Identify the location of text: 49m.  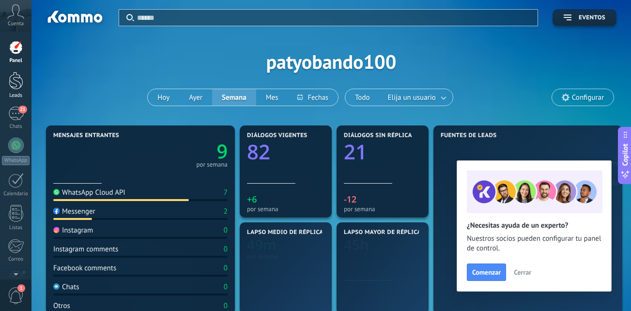
(262, 245).